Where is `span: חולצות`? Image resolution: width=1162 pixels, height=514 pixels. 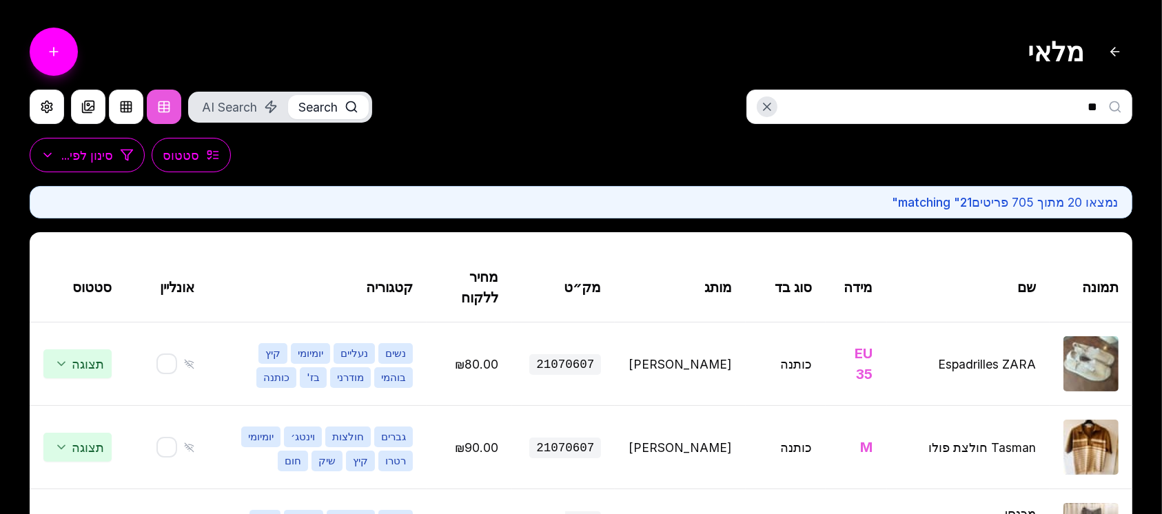 span: חולצות is located at coordinates (348, 437).